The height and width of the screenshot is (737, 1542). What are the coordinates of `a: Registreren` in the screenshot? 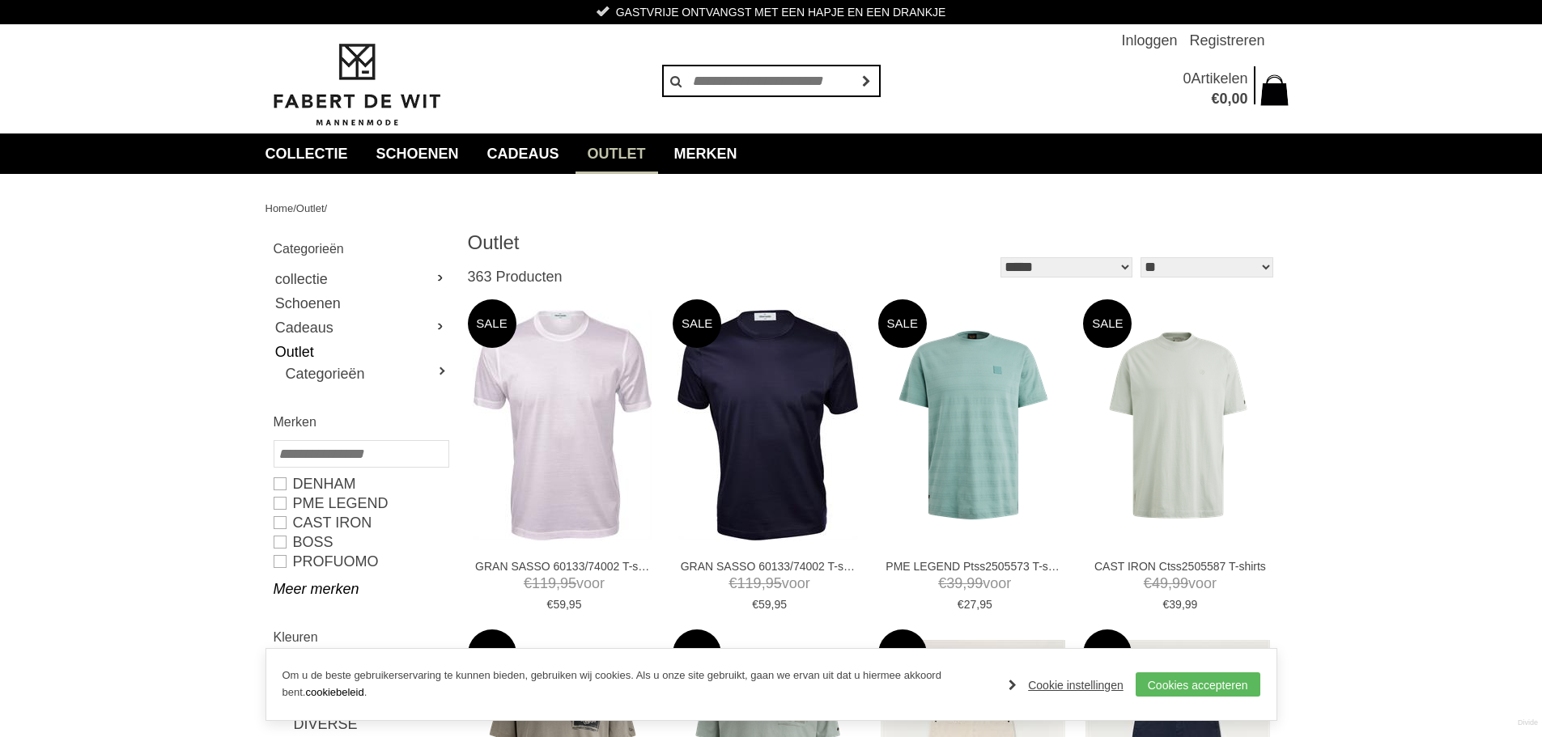 It's located at (1226, 40).